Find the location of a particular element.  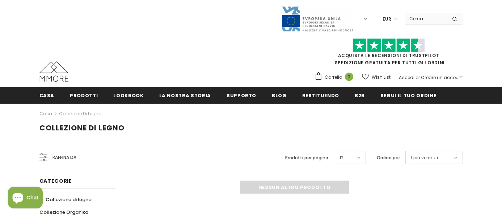

span: SPEDIZIONE GRATUITA PER TUTTI GLI ORDINI is located at coordinates (389, 54).